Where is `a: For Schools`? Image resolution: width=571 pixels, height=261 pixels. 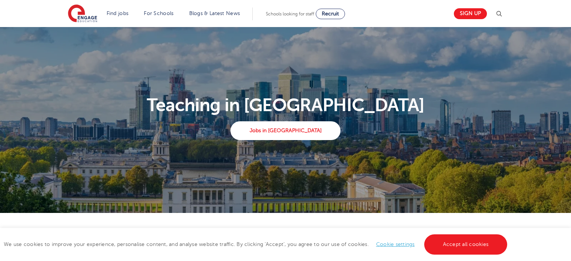 a: For Schools is located at coordinates (158, 13).